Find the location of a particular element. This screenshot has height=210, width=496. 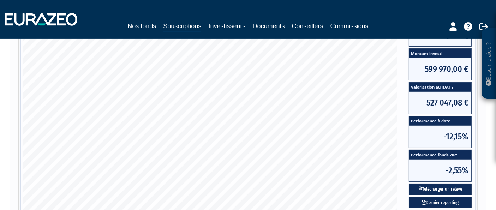

a: Investisseurs is located at coordinates (227, 26).